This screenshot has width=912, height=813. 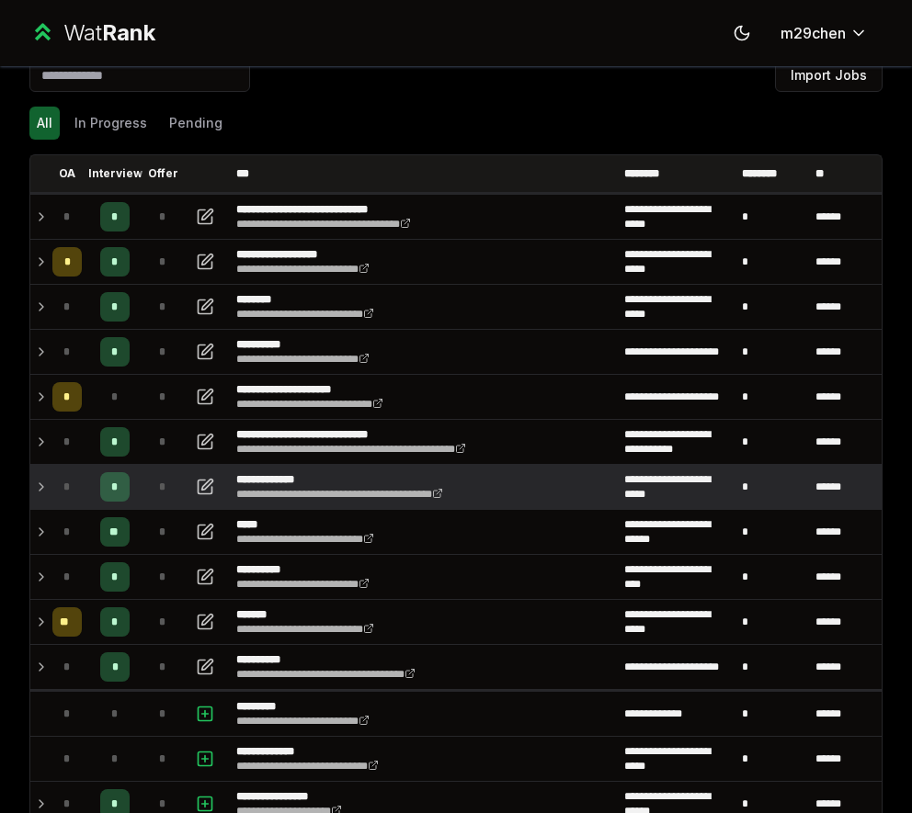 What do you see at coordinates (129, 32) in the screenshot?
I see `span: Rank` at bounding box center [129, 32].